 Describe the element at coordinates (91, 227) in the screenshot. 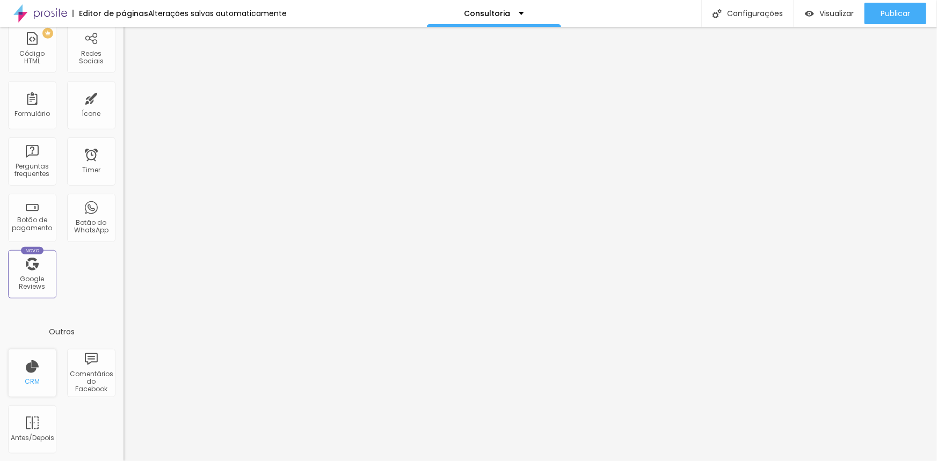

I see `div: Botão do WhatsApp` at that location.